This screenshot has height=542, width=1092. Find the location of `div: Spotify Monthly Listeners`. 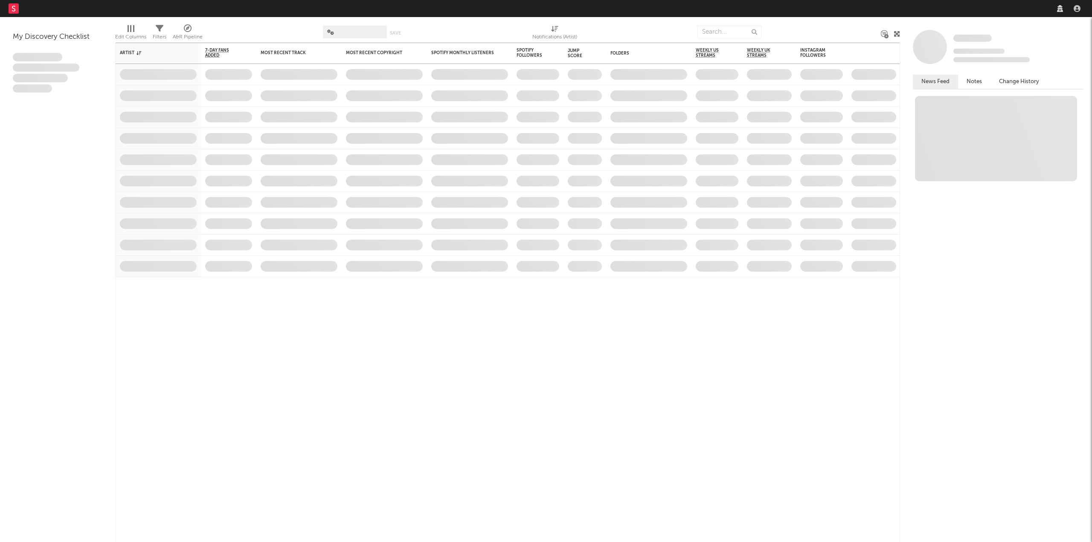

div: Spotify Monthly Listeners is located at coordinates (463, 53).